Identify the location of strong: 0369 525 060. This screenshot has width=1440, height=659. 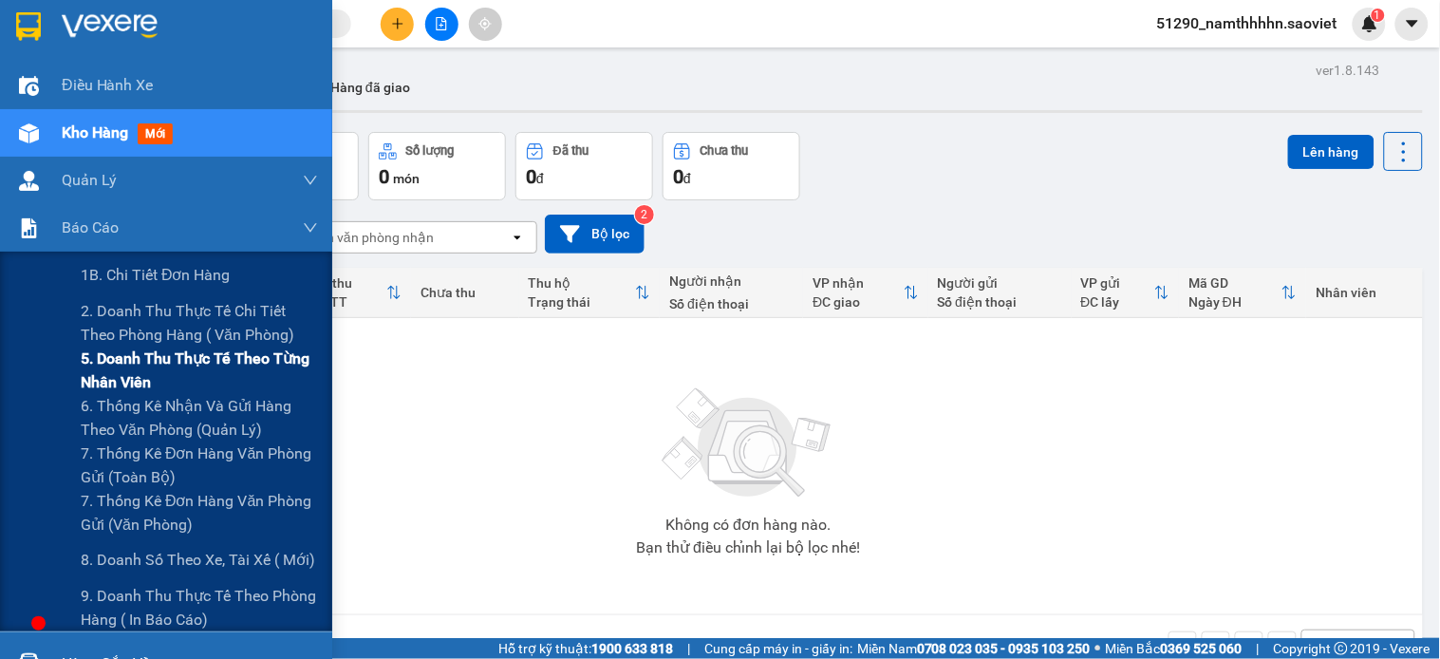
(1202, 648).